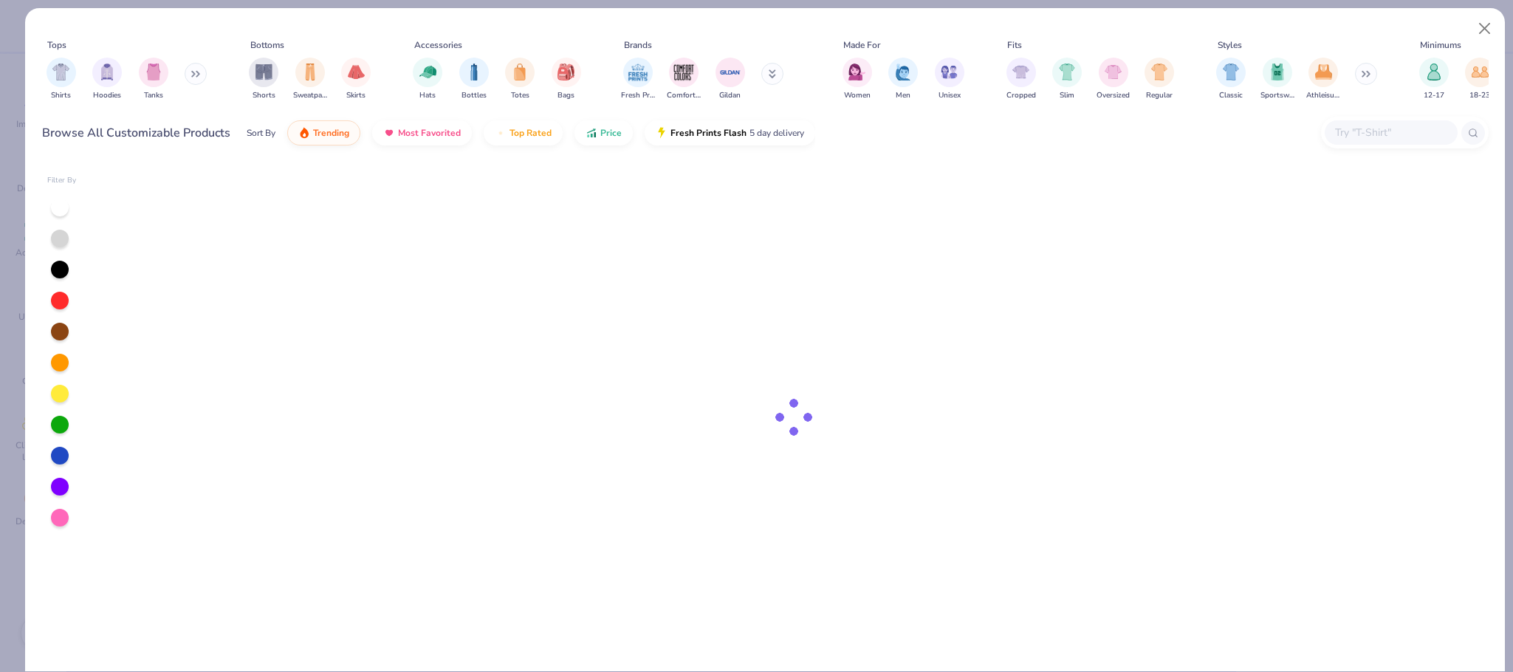 Image resolution: width=1513 pixels, height=672 pixels. Describe the element at coordinates (1480, 79) in the screenshot. I see `div: filter for 18-23` at that location.